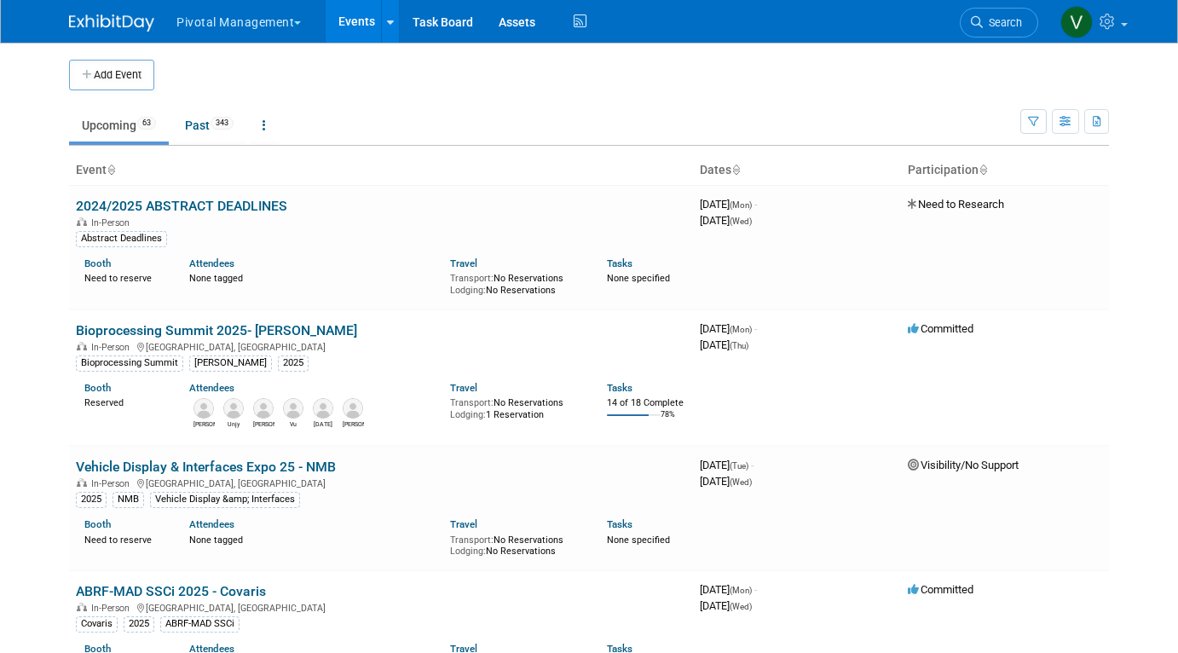  I want to click on div: Abstract Deadlines, so click(121, 239).